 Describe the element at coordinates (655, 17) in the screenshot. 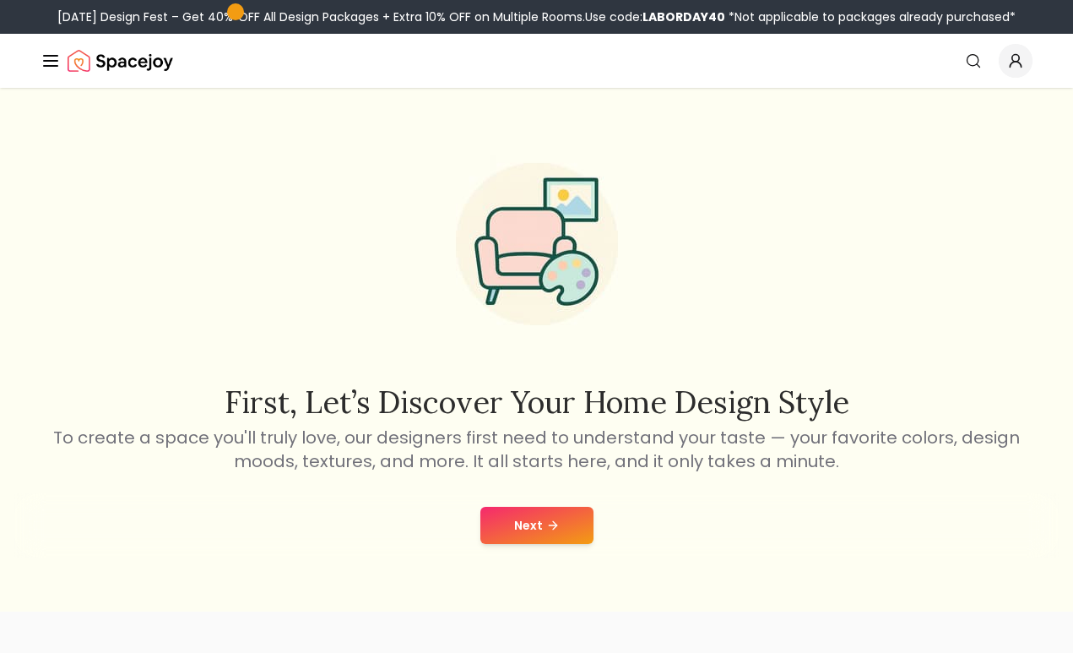

I see `span: Use code:` at that location.